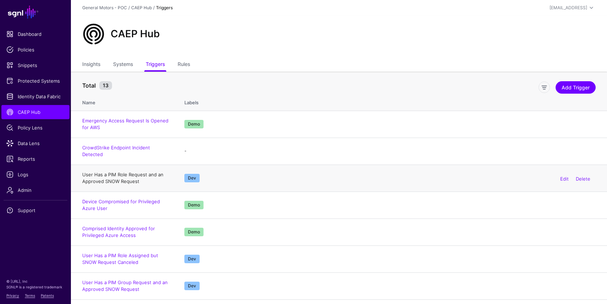  I want to click on a: User Has a PIM Role Request and an Approved SNOW Request, so click(123, 178).